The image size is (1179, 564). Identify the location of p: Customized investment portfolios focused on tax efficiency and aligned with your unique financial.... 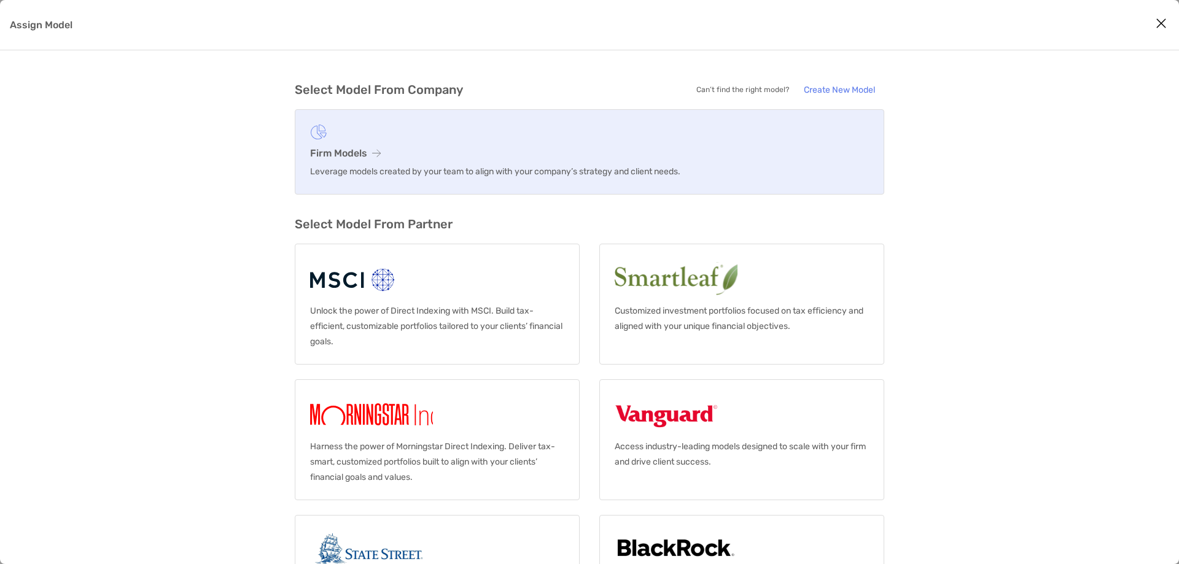
(742, 319).